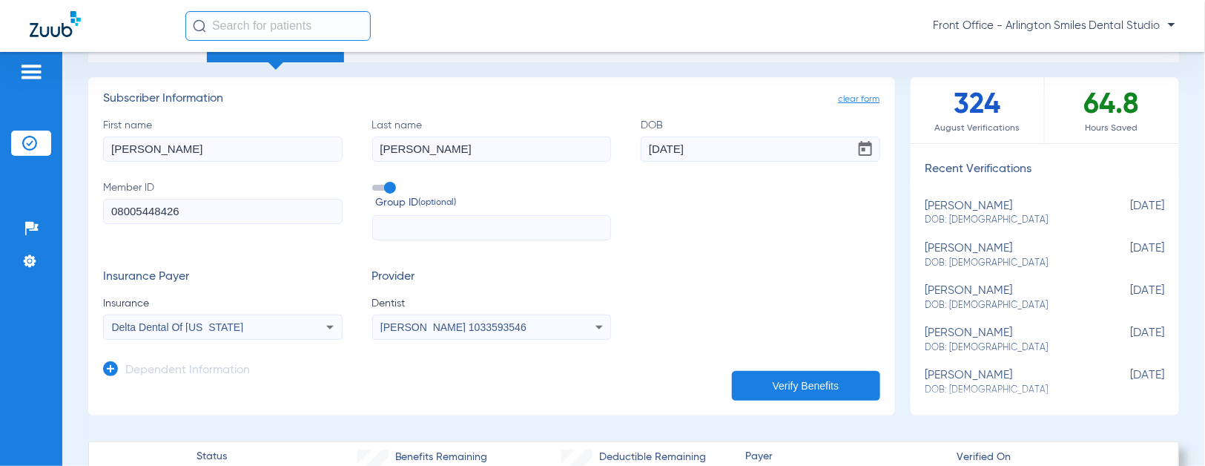 This screenshot has width=1205, height=466. Describe the element at coordinates (222, 149) in the screenshot. I see `input: First name` at that location.